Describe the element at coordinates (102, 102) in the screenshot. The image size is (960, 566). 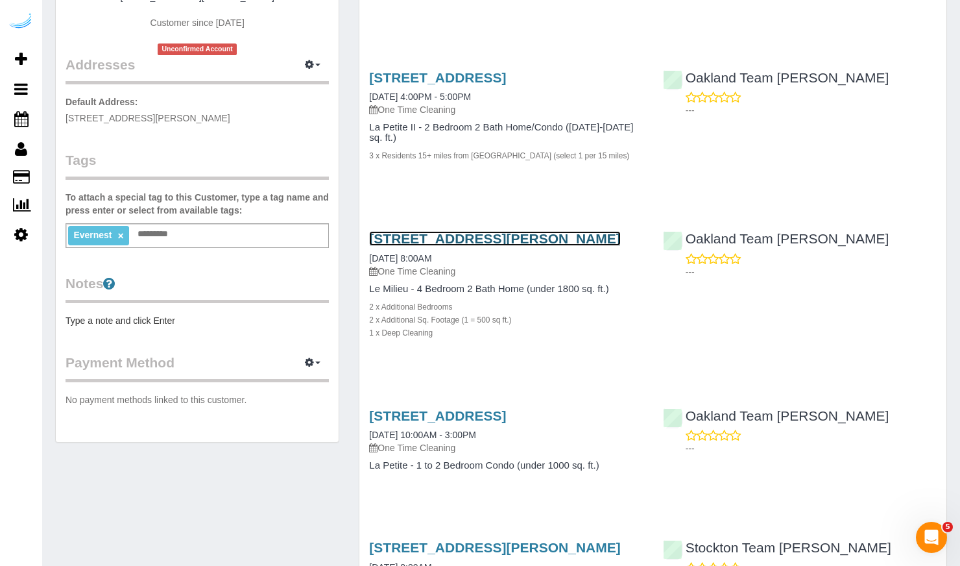
I see `label: Default Address:` at that location.